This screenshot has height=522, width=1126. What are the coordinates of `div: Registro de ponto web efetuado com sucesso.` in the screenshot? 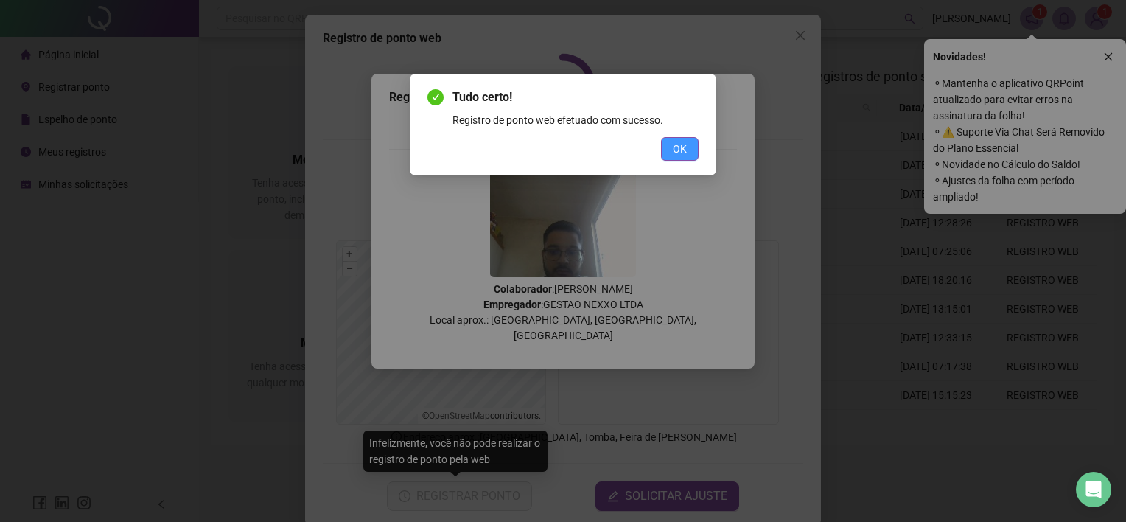 It's located at (575, 120).